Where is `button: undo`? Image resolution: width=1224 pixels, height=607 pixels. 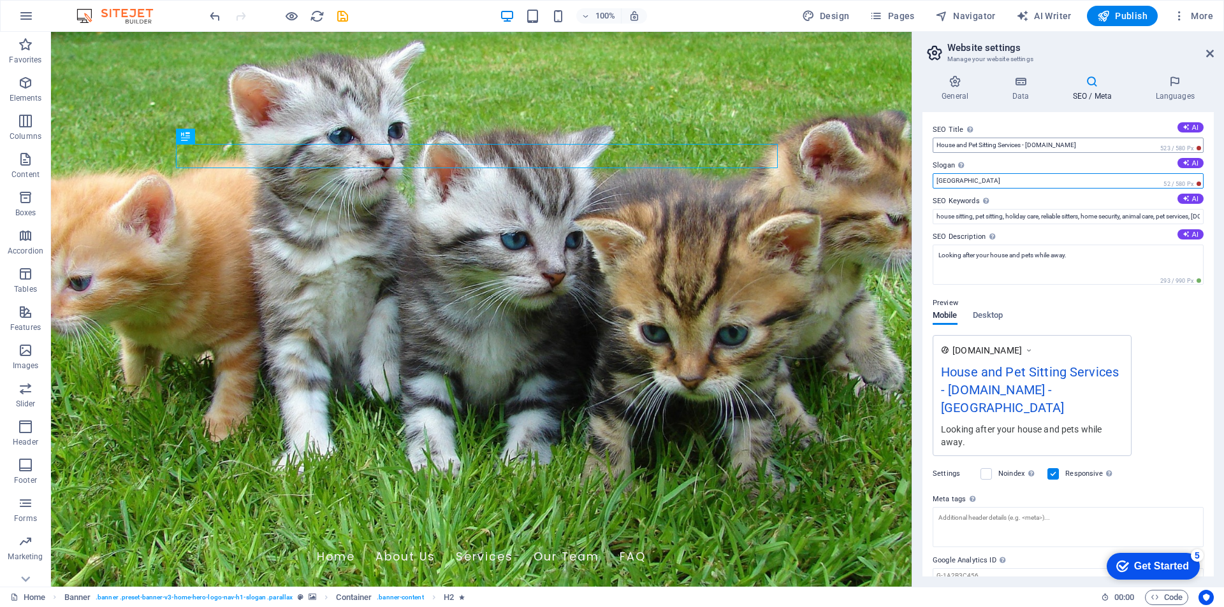
button: undo is located at coordinates (215, 16).